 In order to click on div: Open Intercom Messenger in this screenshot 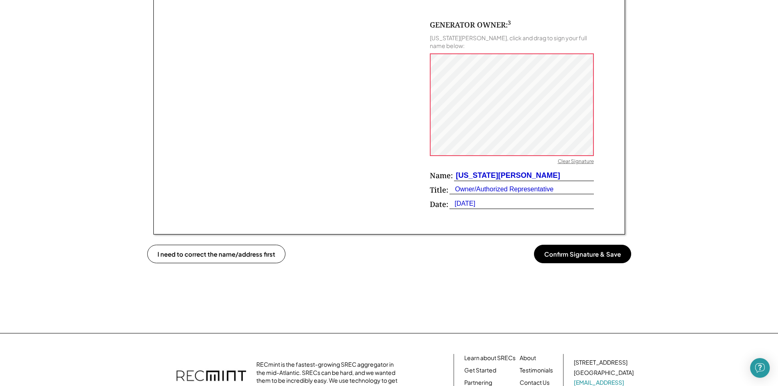, I will do `click(760, 368)`.